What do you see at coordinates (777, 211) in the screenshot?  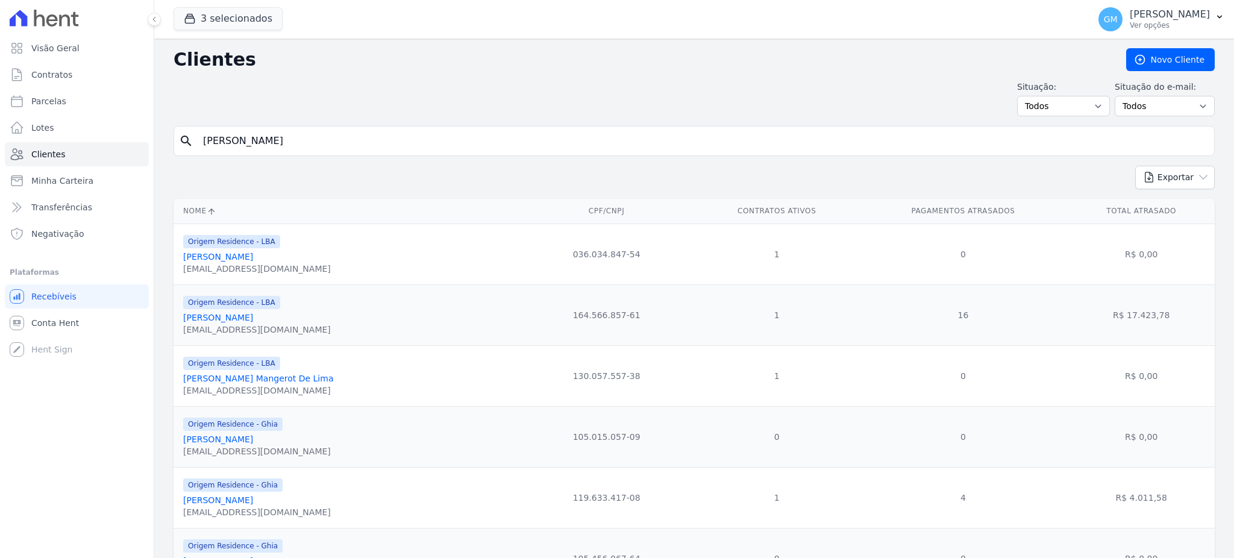 I see `th: Contratos Ativos` at bounding box center [777, 211].